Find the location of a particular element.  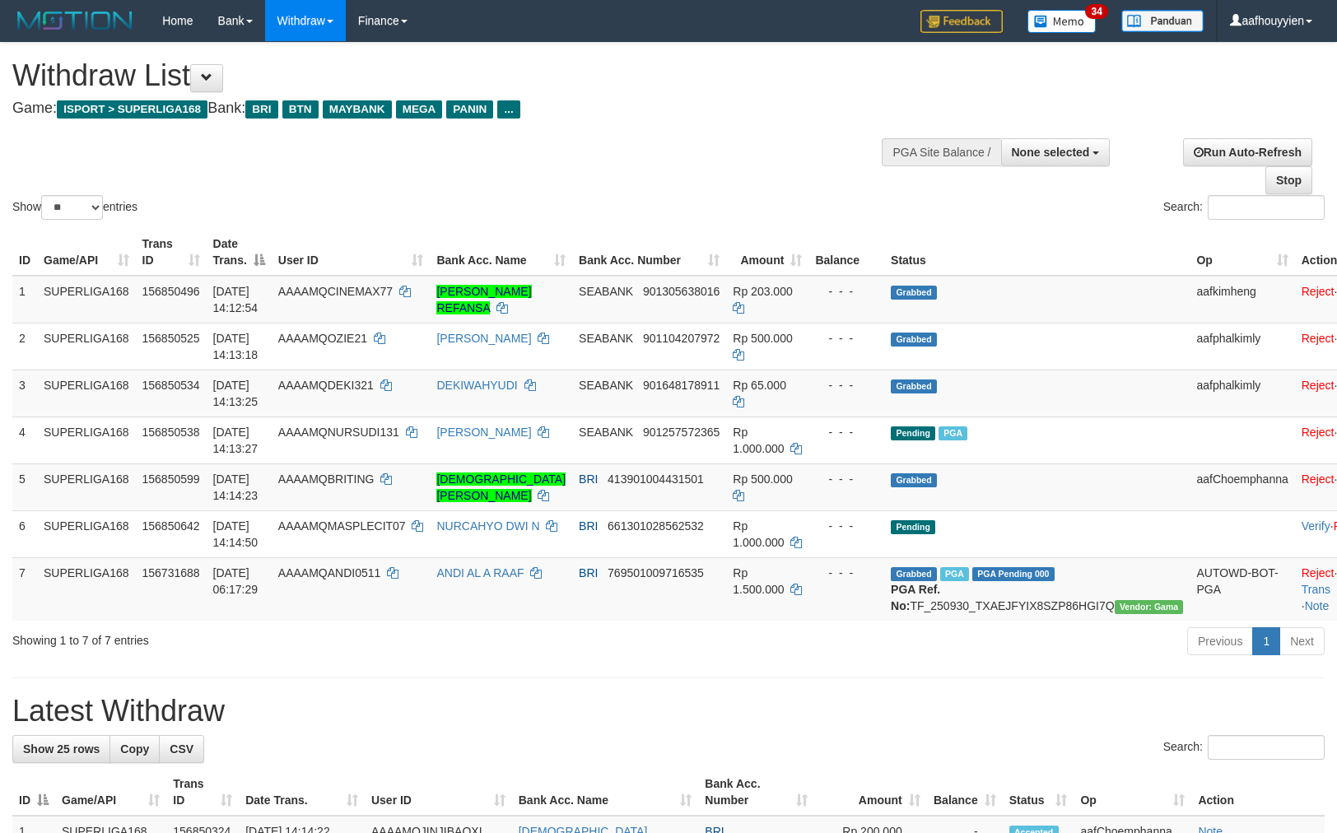

th: Game/API: activate to sort column ascending is located at coordinates (110, 792).